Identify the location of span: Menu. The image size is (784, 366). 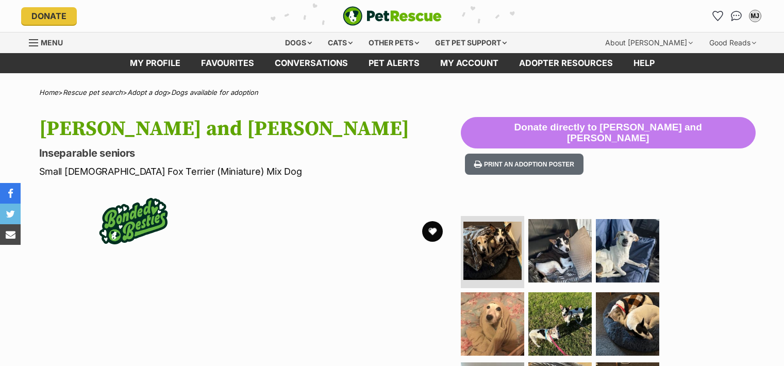
(52, 42).